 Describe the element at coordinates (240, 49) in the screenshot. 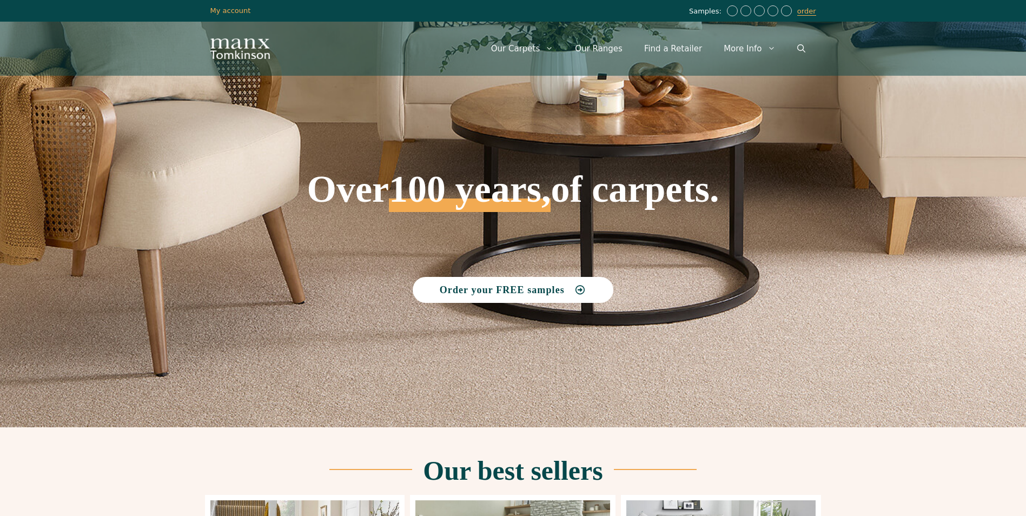

I see `img: Manx Tomkinson` at that location.